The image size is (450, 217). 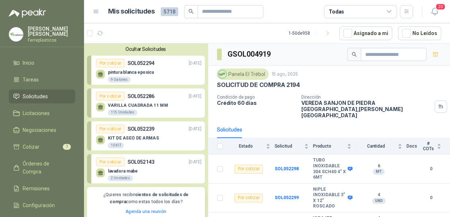 I want to click on a: Inicio, so click(x=42, y=63).